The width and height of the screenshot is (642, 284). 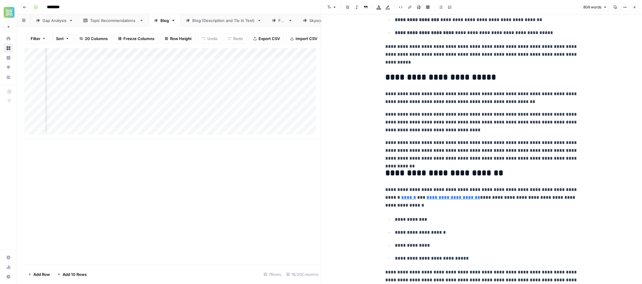 I want to click on button: Export CSV, so click(x=266, y=39).